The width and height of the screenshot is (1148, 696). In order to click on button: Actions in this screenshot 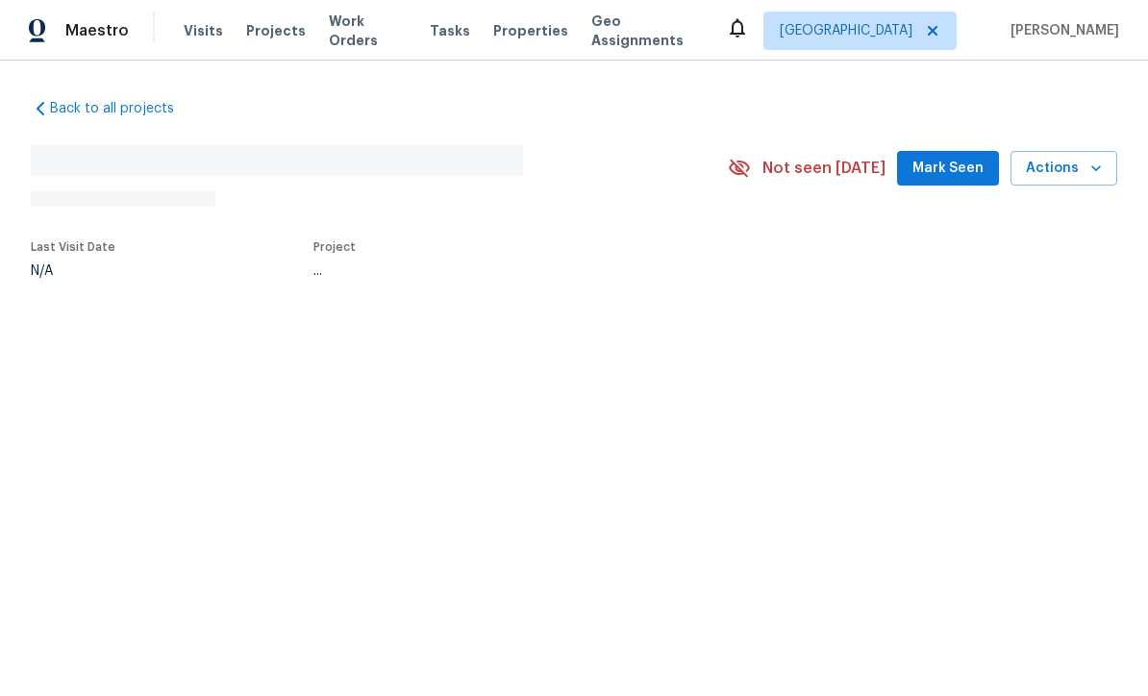, I will do `click(1064, 168)`.